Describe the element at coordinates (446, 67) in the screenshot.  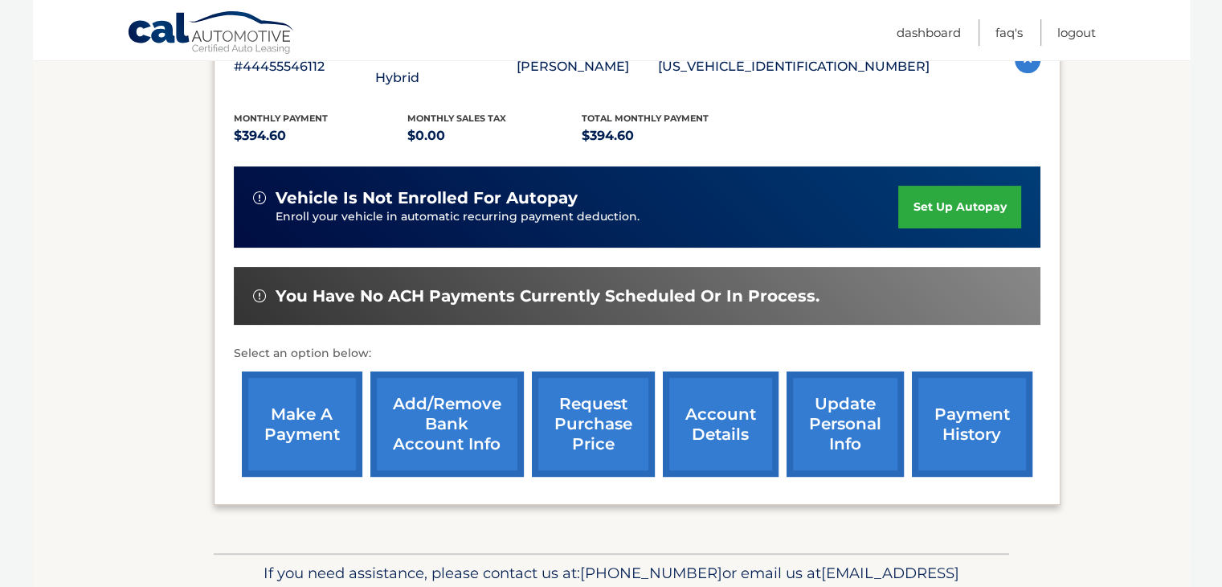
I see `p: 2023 Honda Accord Hybrid` at that location.